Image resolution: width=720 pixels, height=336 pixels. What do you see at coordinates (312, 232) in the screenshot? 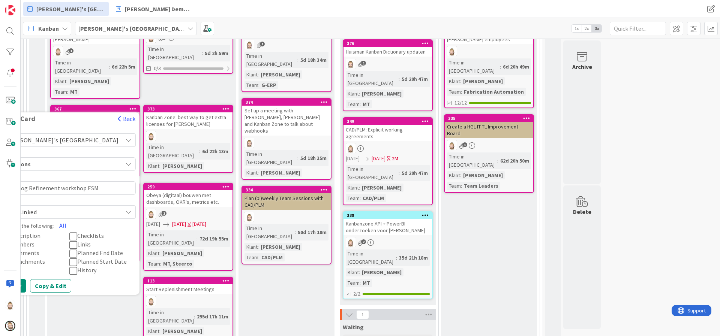
I see `div: 50d 17h 10m` at bounding box center [312, 232].